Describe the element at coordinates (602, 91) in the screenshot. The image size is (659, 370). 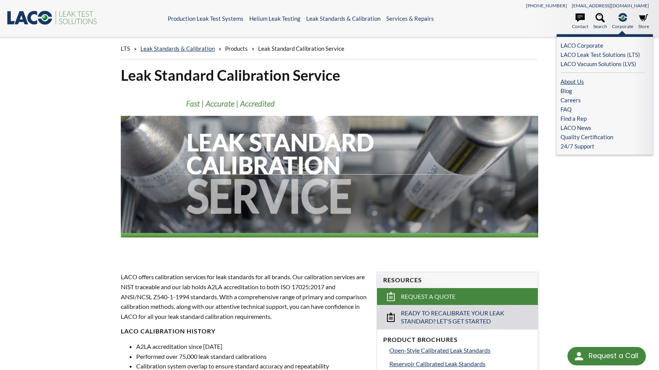
I see `a: Blog` at that location.